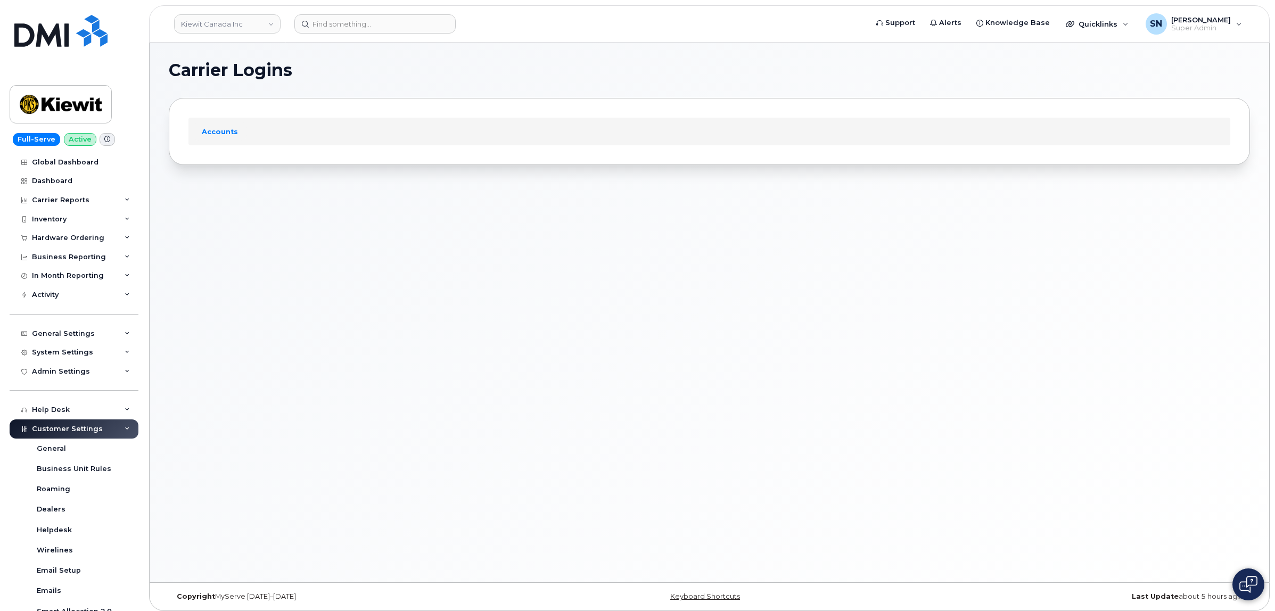 The height and width of the screenshot is (611, 1275). Describe the element at coordinates (1070, 597) in the screenshot. I see `div: about 5 hours ago` at that location.